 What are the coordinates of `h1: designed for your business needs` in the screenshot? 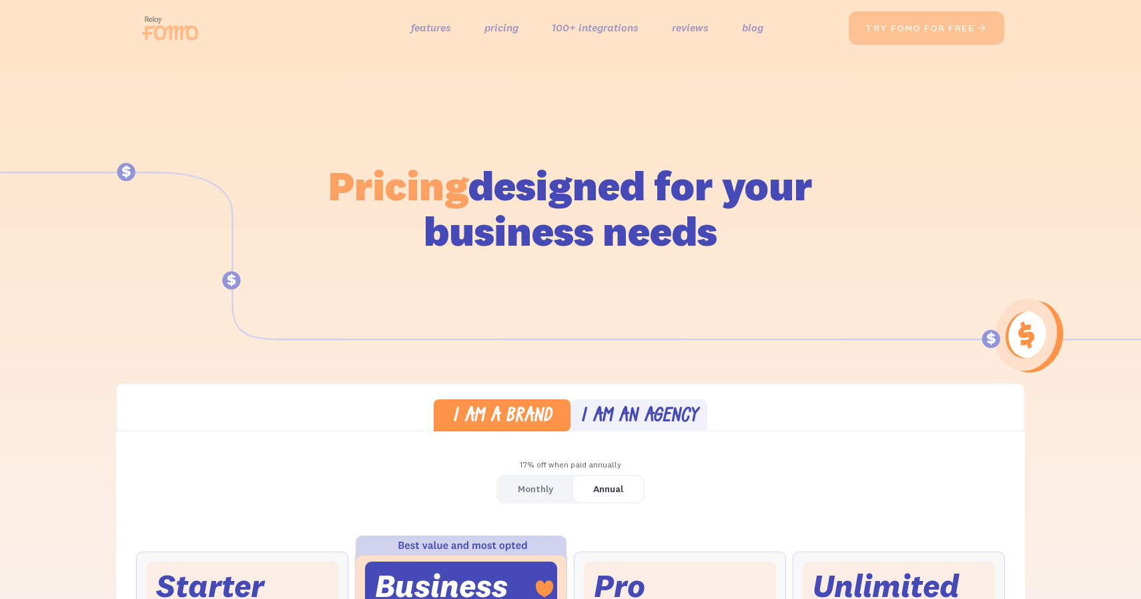 It's located at (571, 208).